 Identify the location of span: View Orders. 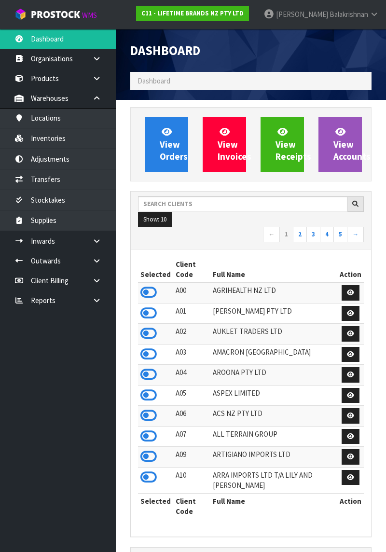
(174, 144).